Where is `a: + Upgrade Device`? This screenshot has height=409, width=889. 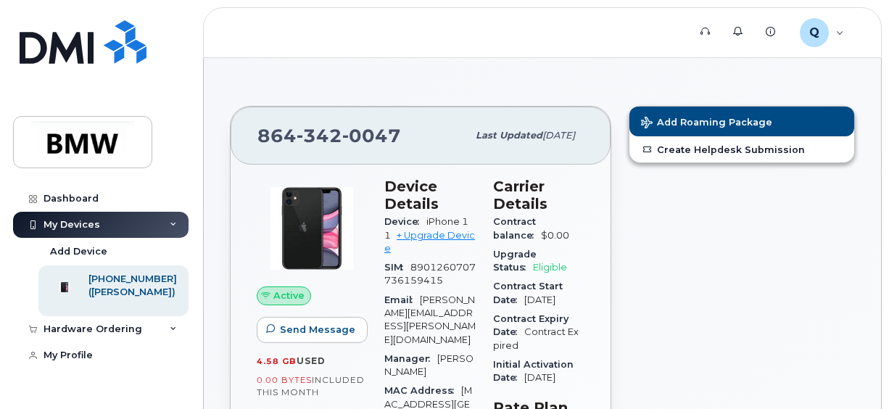
a: + Upgrade Device is located at coordinates (429, 241).